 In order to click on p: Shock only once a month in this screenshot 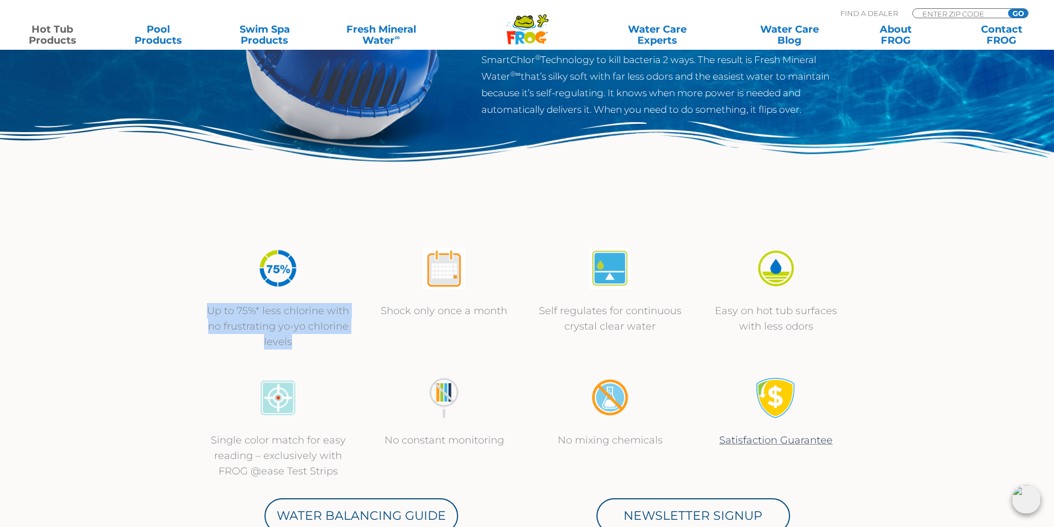, I will do `click(444, 311)`.